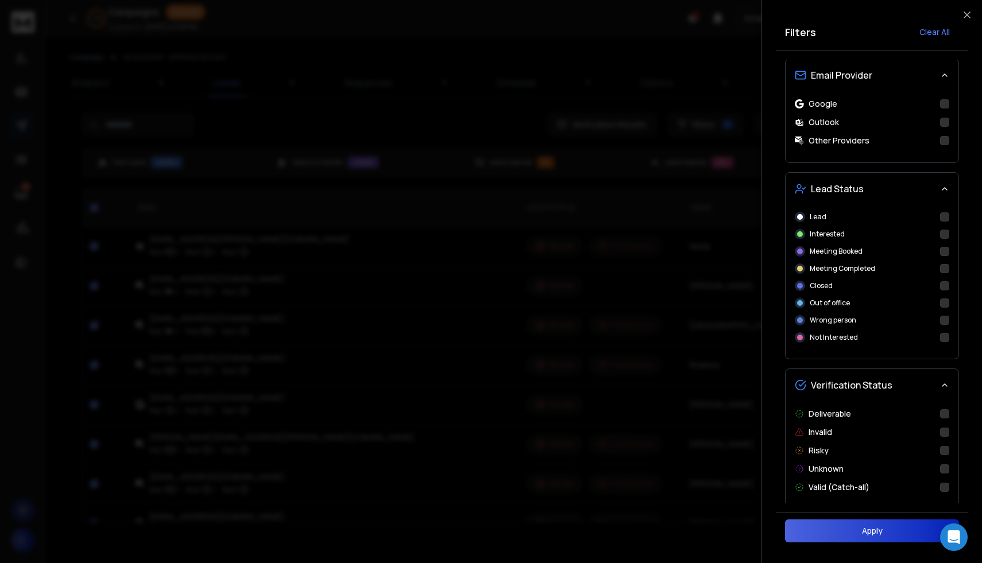 The image size is (982, 563). What do you see at coordinates (827, 234) in the screenshot?
I see `p: Interested` at bounding box center [827, 234].